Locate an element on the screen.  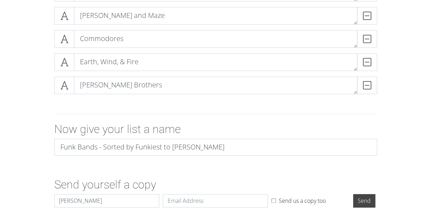
input: My amazing list... is located at coordinates (216, 147).